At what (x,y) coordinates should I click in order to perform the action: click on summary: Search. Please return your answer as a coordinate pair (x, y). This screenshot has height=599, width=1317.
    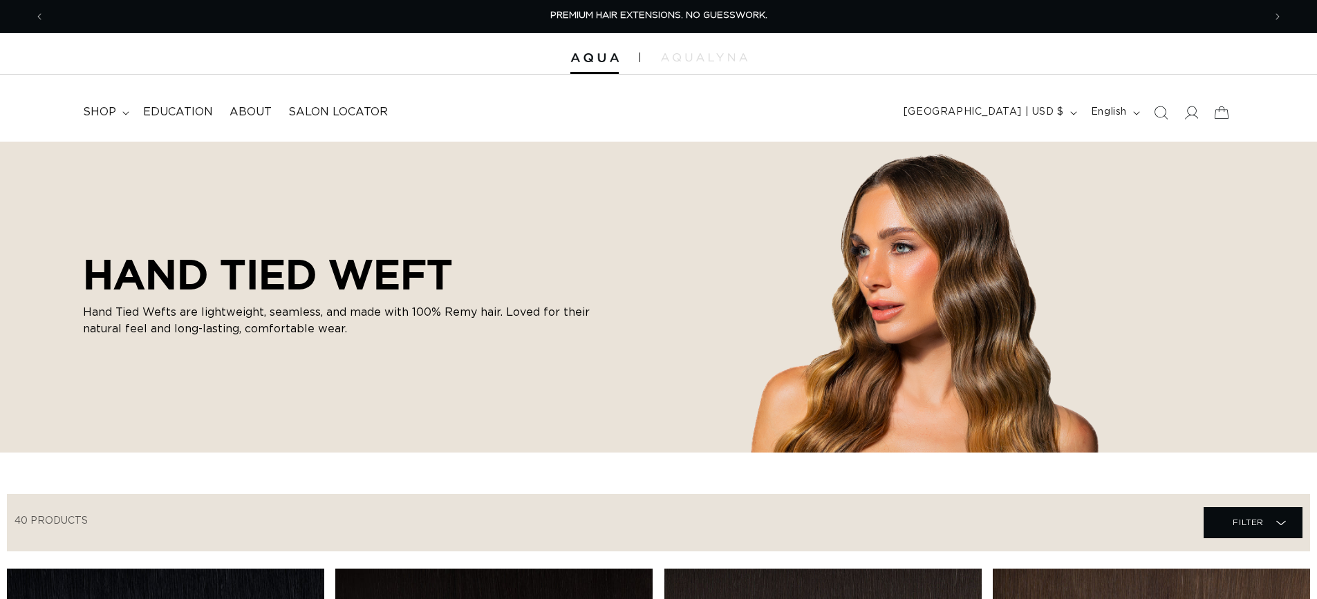
    Looking at the image, I should click on (1161, 113).